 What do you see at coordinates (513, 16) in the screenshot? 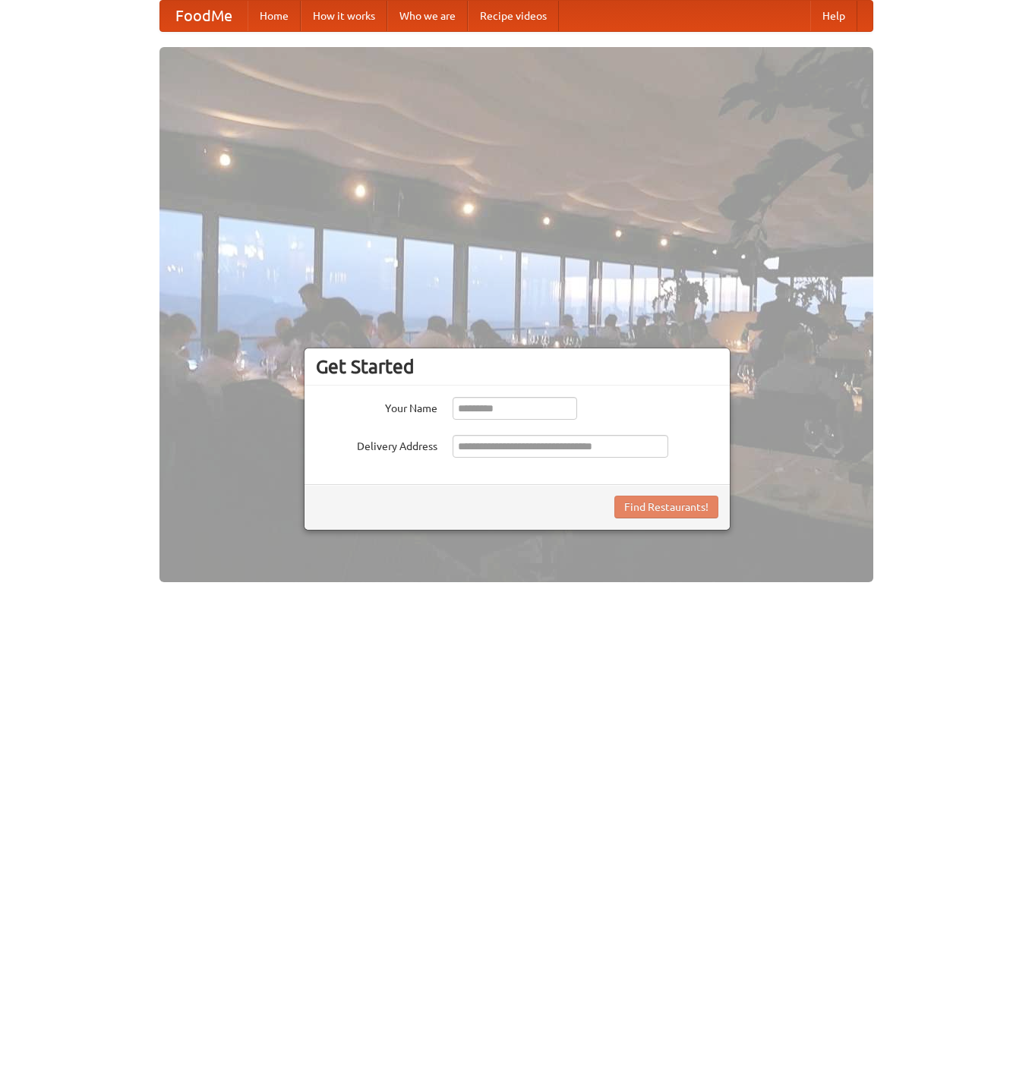
I see `a: Recipe videos` at bounding box center [513, 16].